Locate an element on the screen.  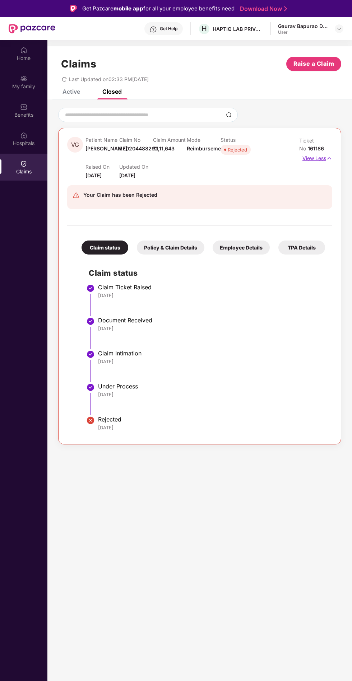
div: HAPTIQ LAB PRIVATE LIMITED is located at coordinates (238, 29).